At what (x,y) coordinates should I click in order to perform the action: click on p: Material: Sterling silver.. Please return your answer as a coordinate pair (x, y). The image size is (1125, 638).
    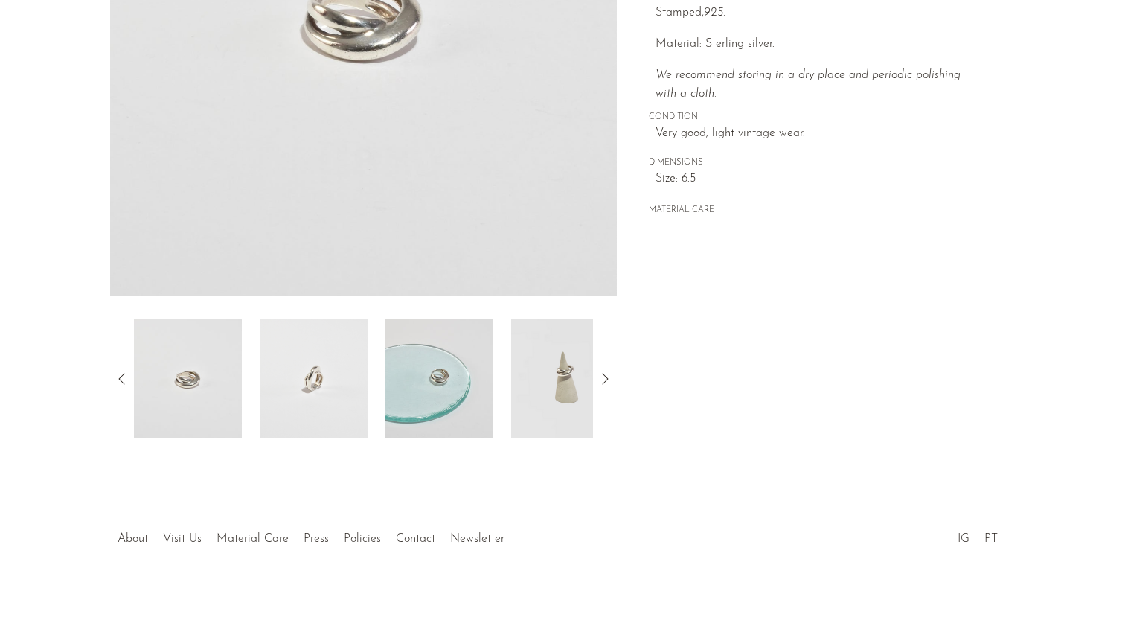
    Looking at the image, I should click on (819, 45).